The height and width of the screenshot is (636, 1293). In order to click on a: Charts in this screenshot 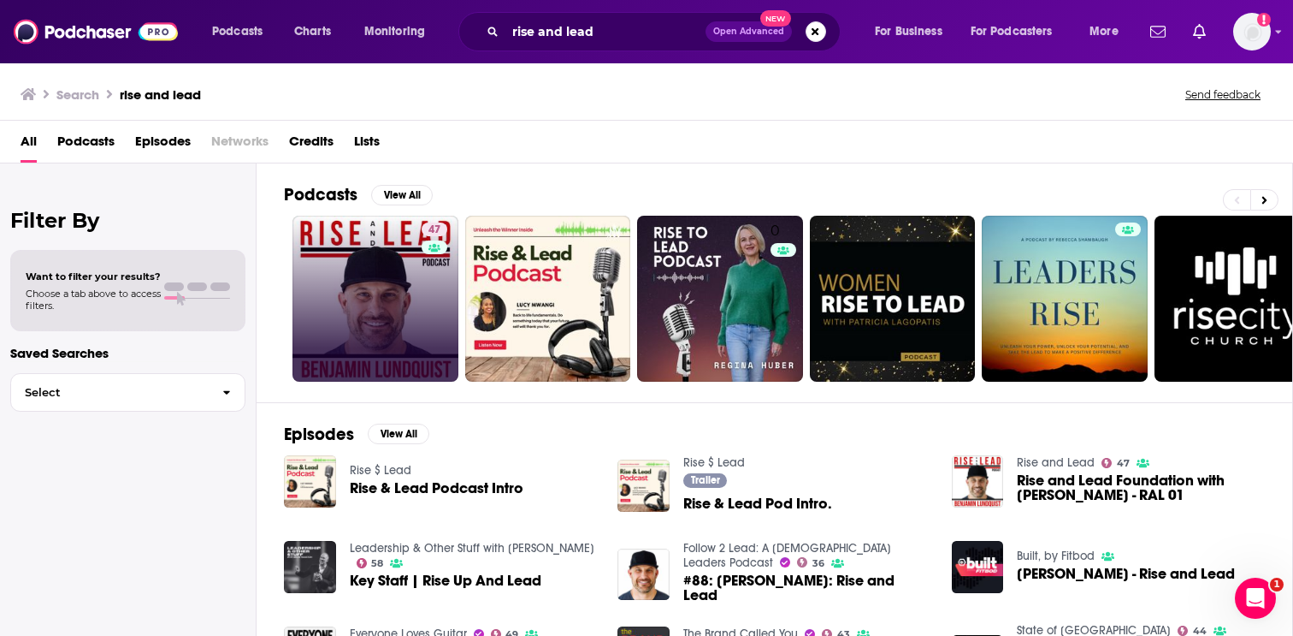, I will do `click(312, 32)`.